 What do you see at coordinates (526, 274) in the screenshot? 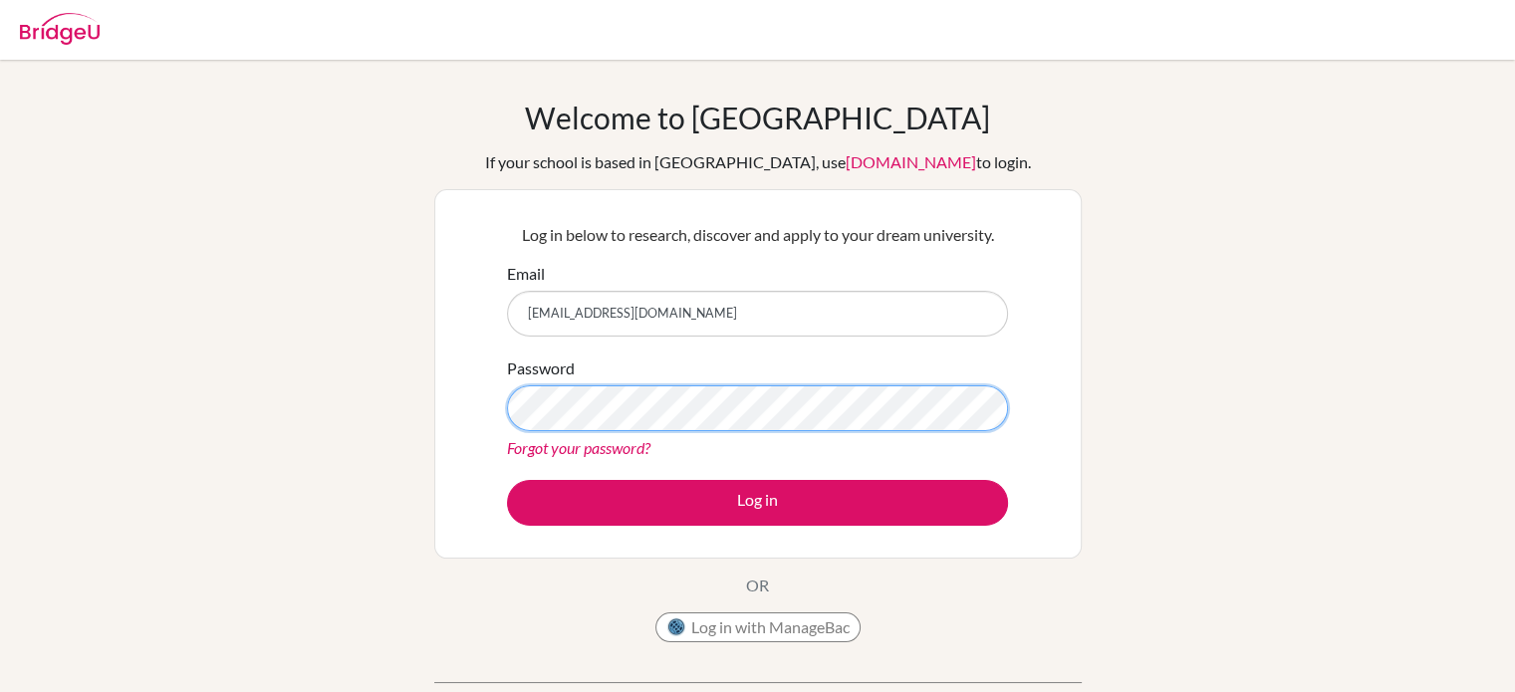
I see `label: Email` at bounding box center [526, 274].